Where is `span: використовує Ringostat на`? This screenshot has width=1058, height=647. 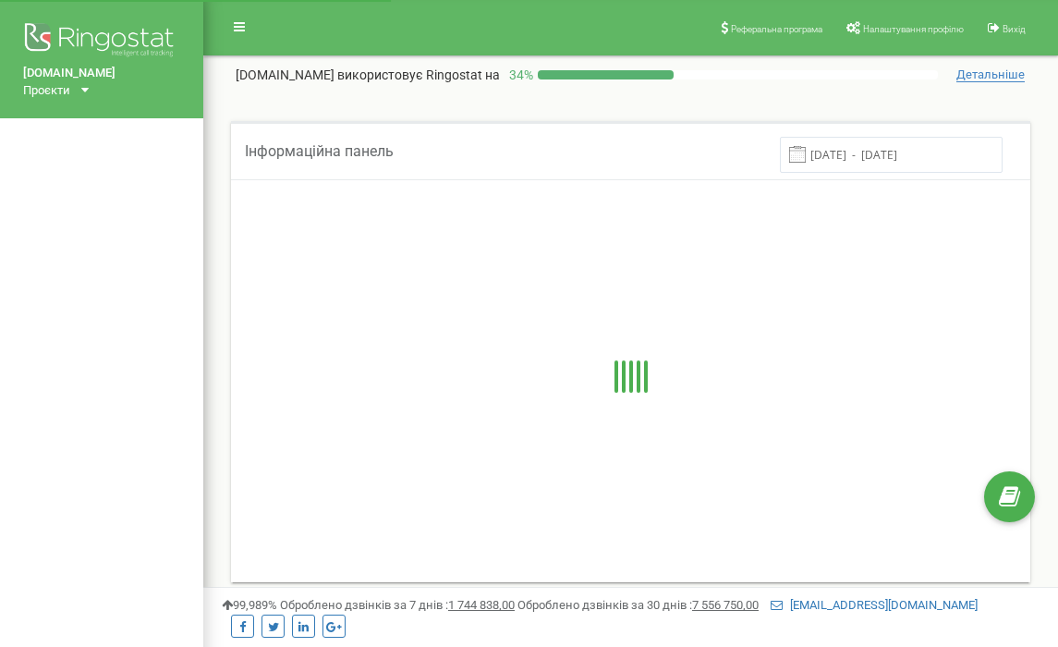 span: використовує Ringostat на is located at coordinates (418, 75).